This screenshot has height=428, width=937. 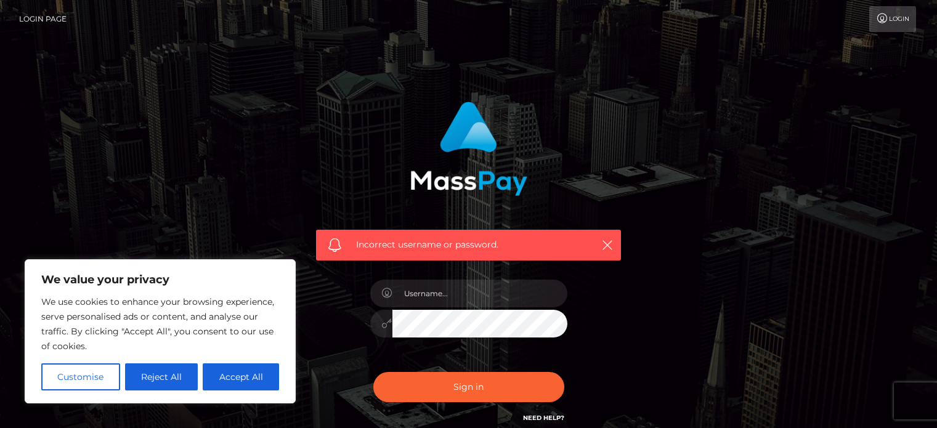 What do you see at coordinates (241, 377) in the screenshot?
I see `button: Accept All` at bounding box center [241, 377].